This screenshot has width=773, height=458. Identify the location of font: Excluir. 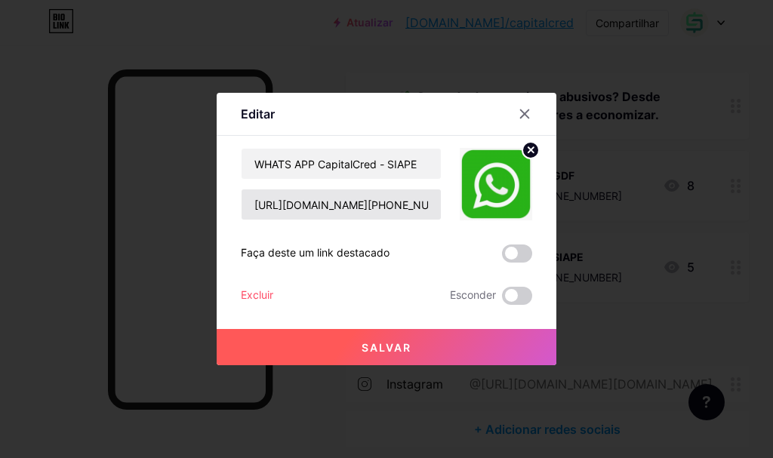
(257, 294).